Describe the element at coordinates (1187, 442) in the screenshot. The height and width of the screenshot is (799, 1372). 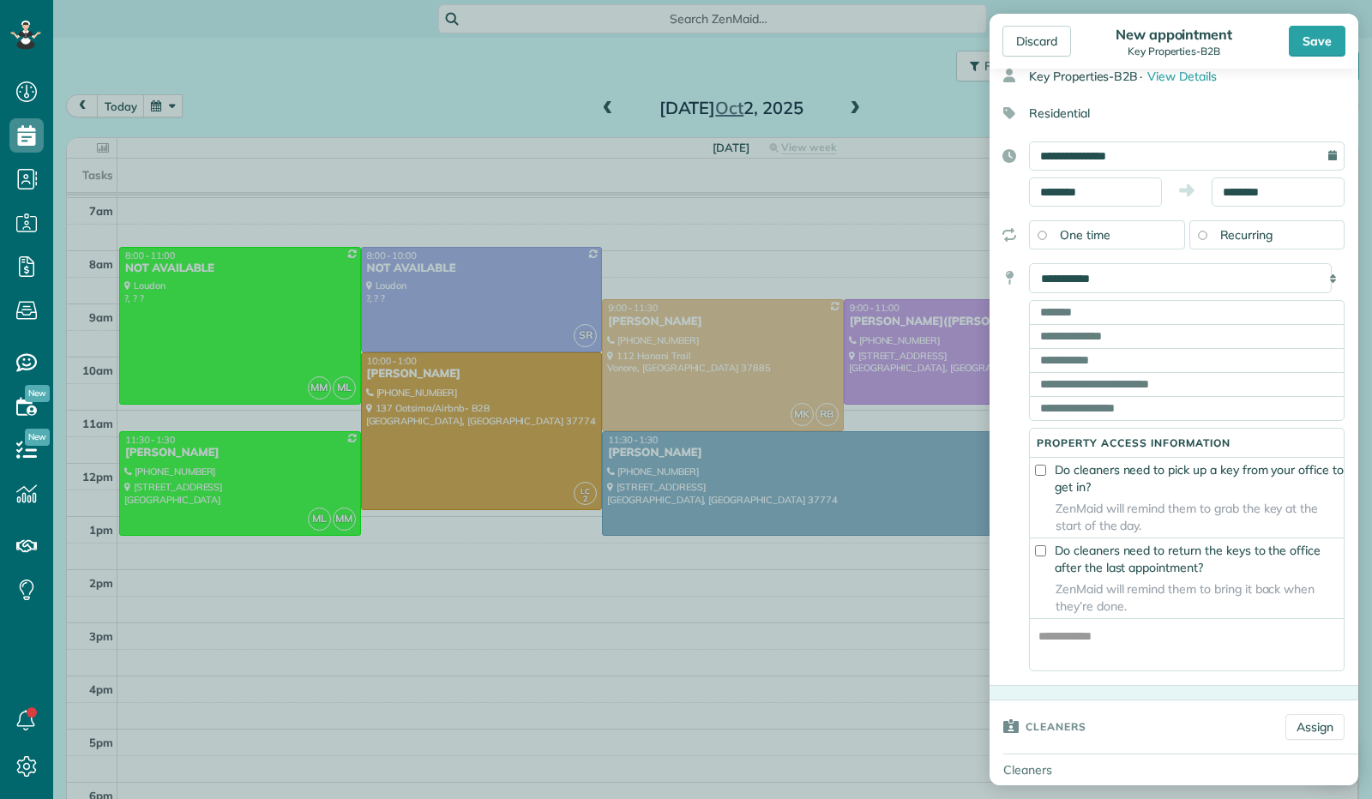
I see `h5: Property access information` at that location.